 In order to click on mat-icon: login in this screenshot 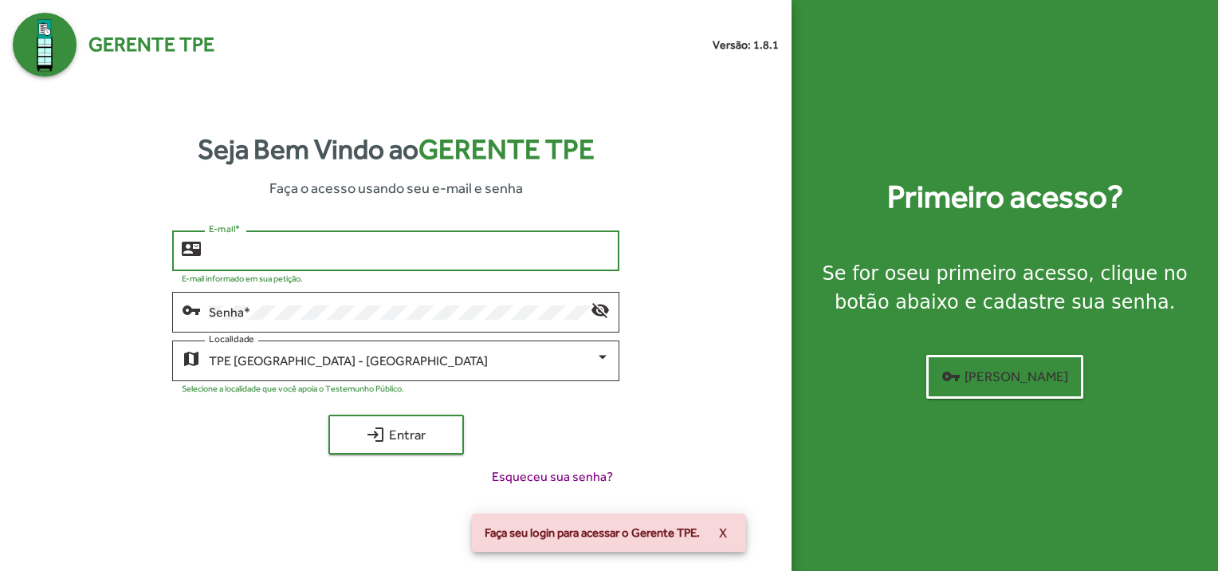, I will do `click(375, 434)`.